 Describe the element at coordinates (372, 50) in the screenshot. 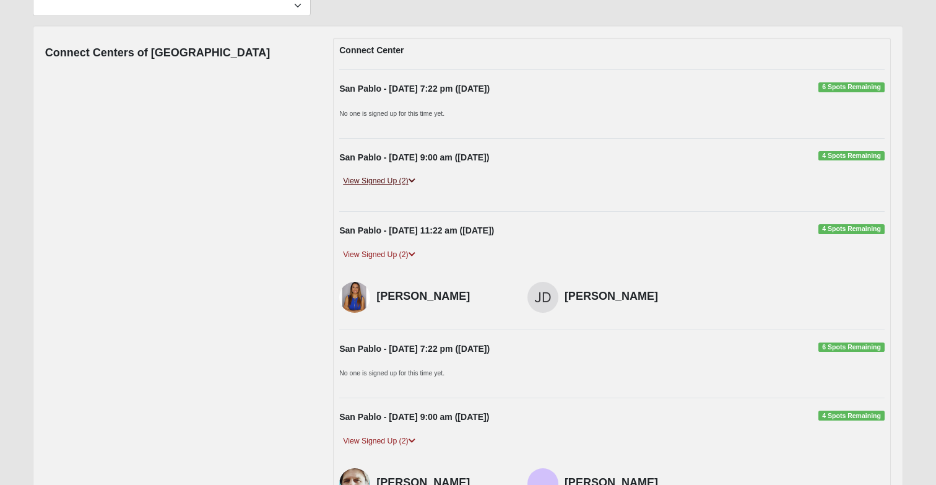

I see `strong: Connect Center` at that location.